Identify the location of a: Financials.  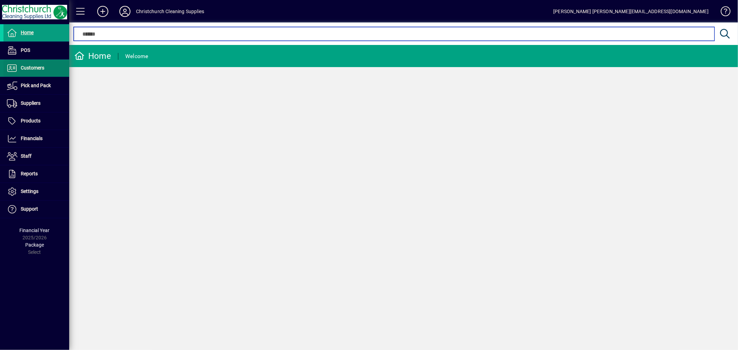
(36, 139).